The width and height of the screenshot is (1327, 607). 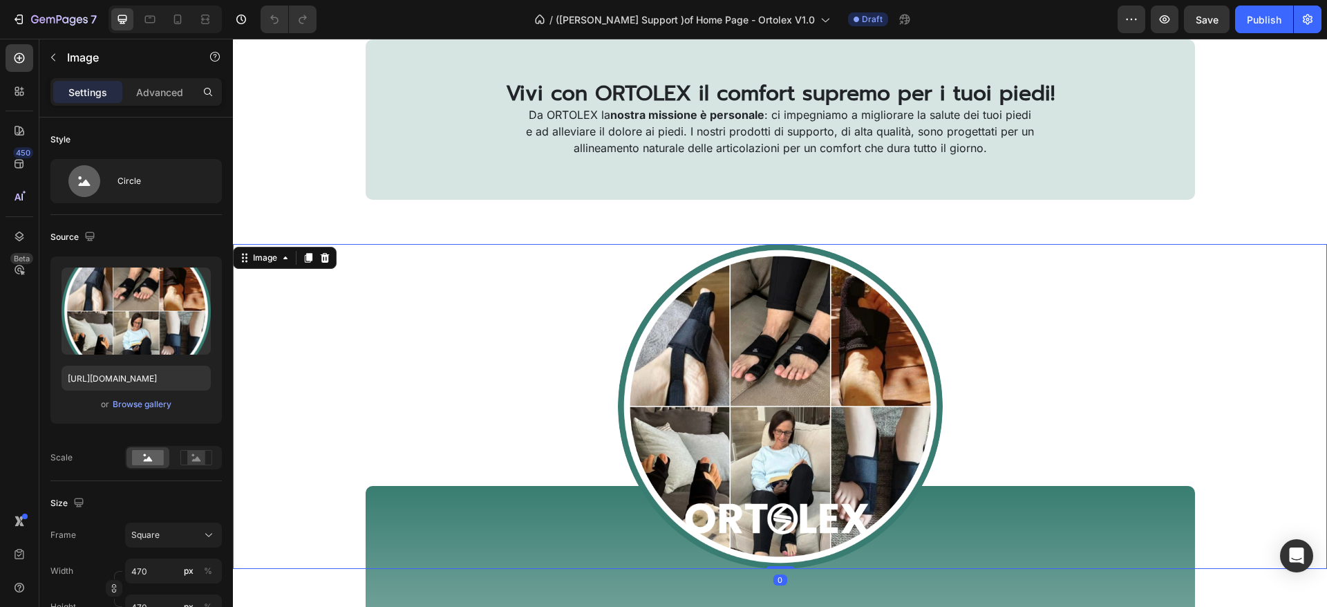 I want to click on p: 7, so click(x=93, y=19).